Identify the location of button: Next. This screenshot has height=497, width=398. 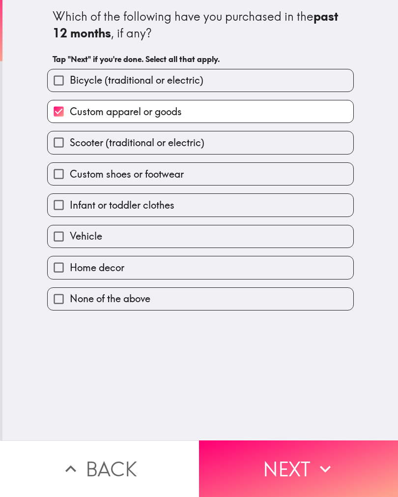
(298, 468).